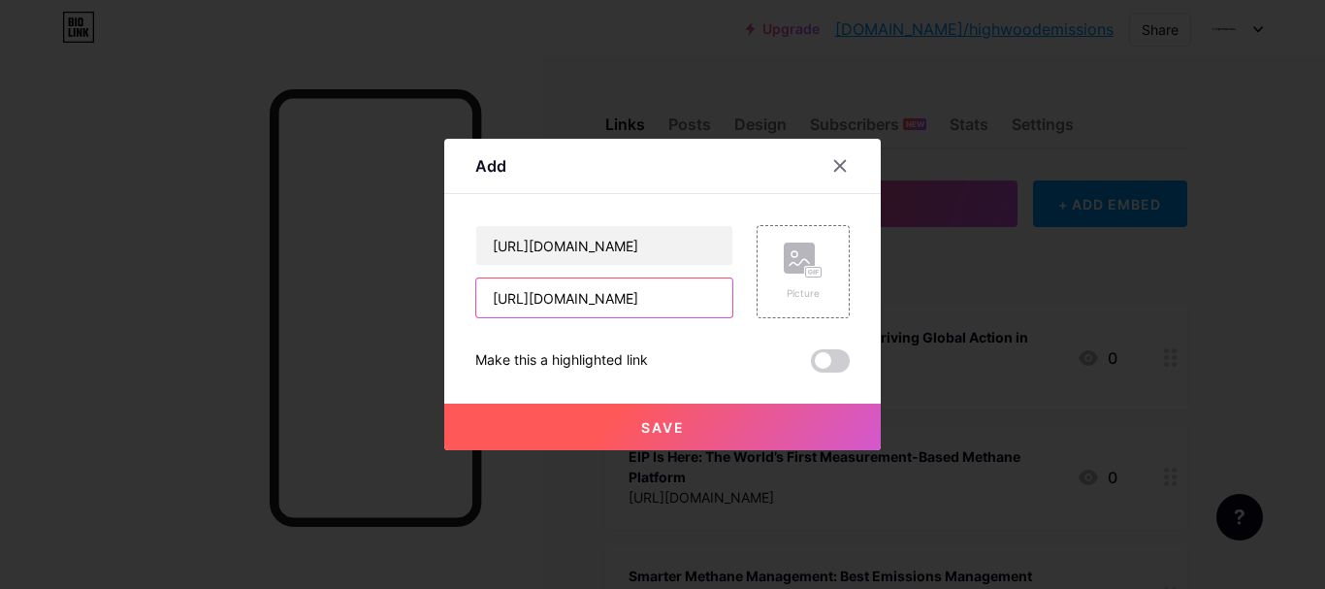 Image resolution: width=1325 pixels, height=589 pixels. I want to click on div: Make this a highlighted link, so click(561, 361).